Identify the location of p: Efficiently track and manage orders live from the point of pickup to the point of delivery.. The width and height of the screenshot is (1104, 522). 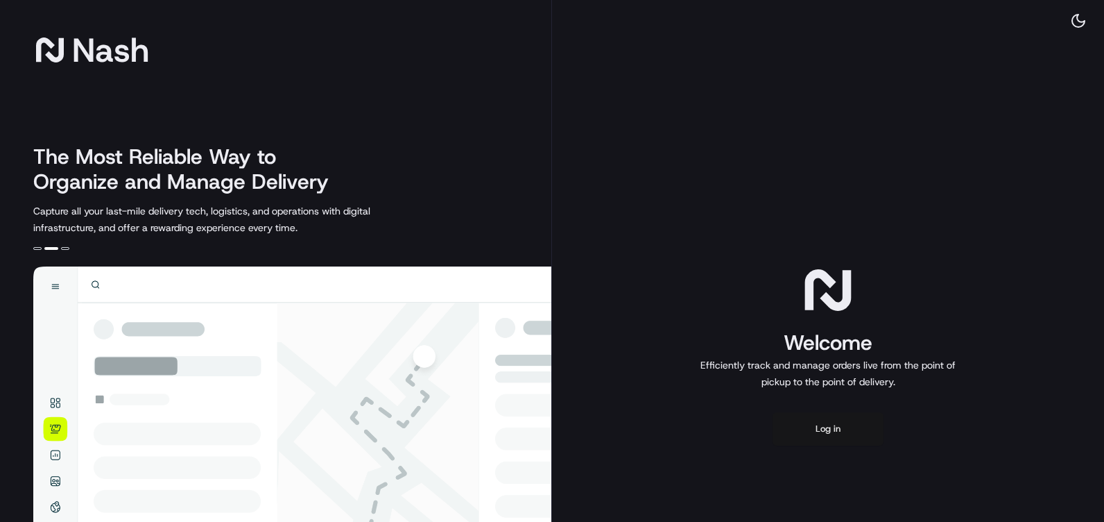
(828, 373).